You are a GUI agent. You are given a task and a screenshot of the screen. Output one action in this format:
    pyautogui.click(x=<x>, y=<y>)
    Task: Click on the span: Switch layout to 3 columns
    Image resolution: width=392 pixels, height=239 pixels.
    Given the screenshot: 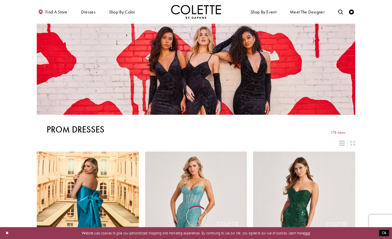 What is the action you would take?
    pyautogui.click(x=342, y=143)
    